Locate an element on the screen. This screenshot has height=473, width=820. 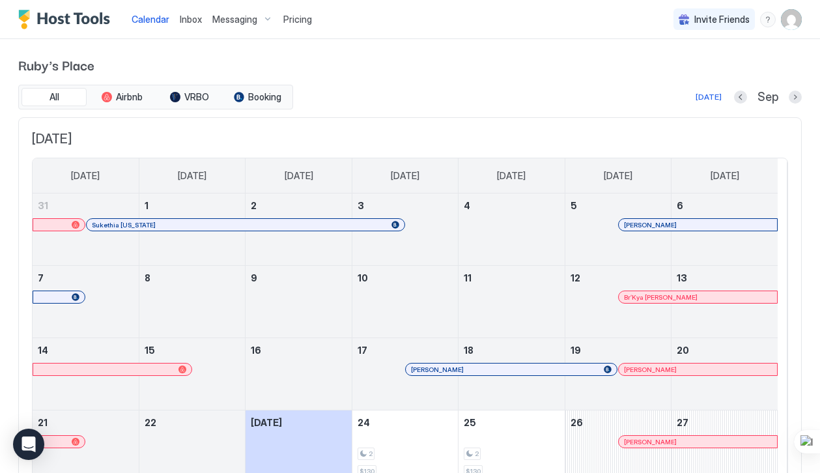
a: September 1, 2025 is located at coordinates (192, 205).